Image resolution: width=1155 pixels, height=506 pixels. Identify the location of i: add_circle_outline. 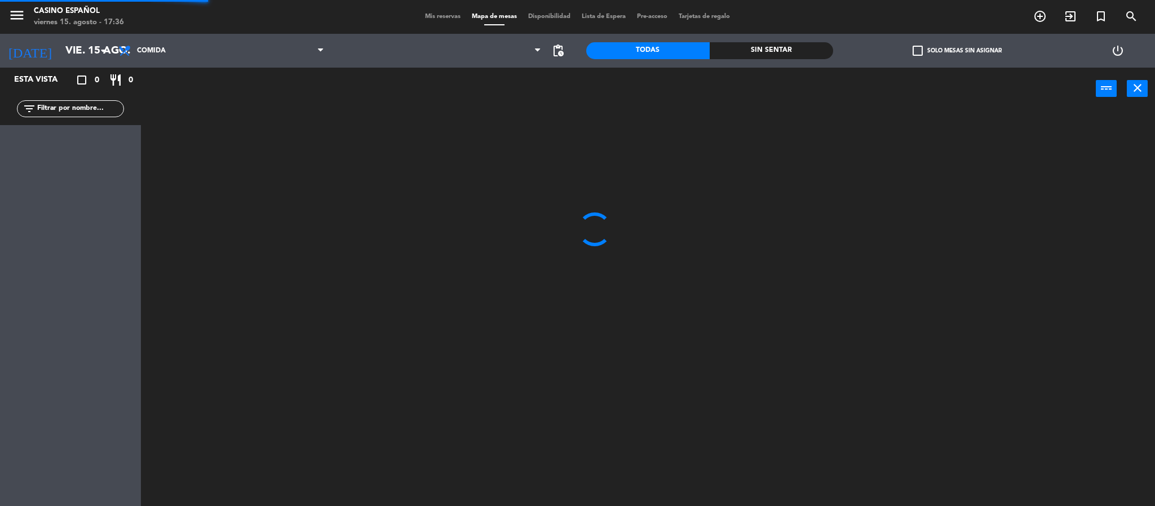
(1040, 16).